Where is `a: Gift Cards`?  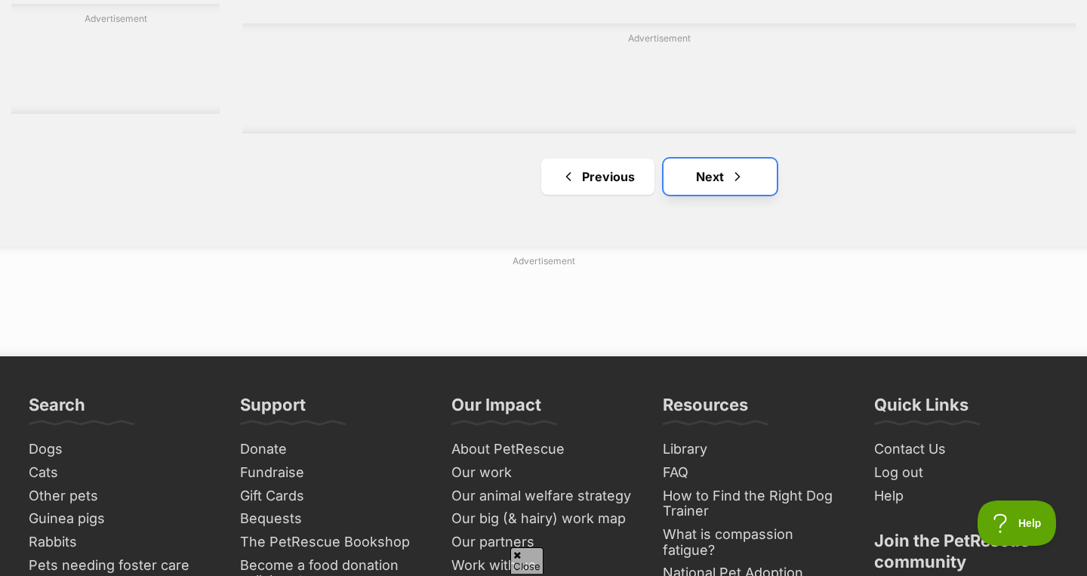 a: Gift Cards is located at coordinates (332, 496).